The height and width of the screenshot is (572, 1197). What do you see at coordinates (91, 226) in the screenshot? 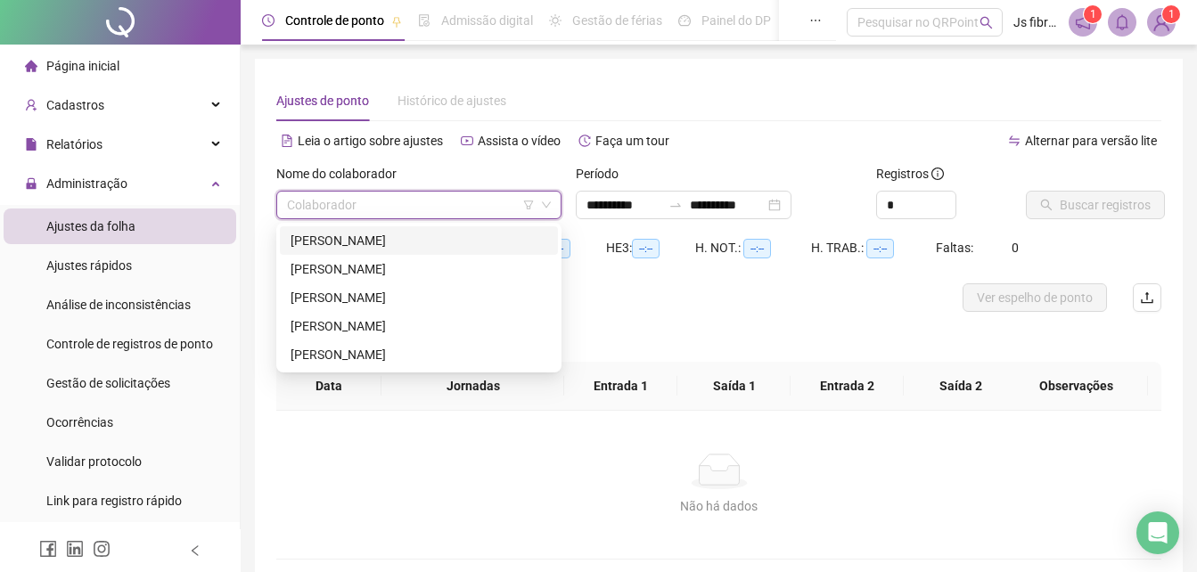
I see `span: Ajustes da folha` at bounding box center [91, 226].